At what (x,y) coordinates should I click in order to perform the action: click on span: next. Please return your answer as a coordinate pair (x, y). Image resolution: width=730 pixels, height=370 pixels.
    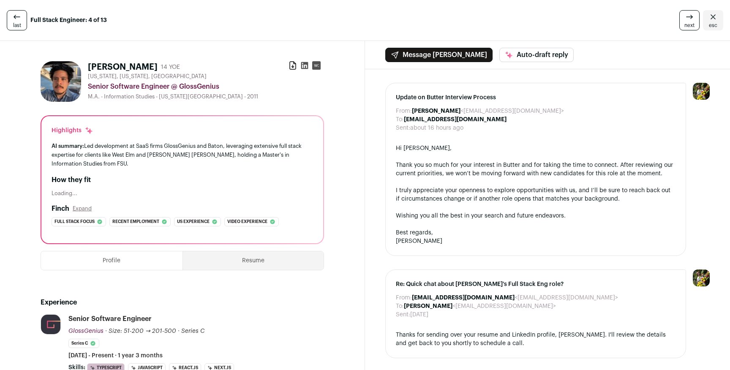
    Looking at the image, I should click on (690, 25).